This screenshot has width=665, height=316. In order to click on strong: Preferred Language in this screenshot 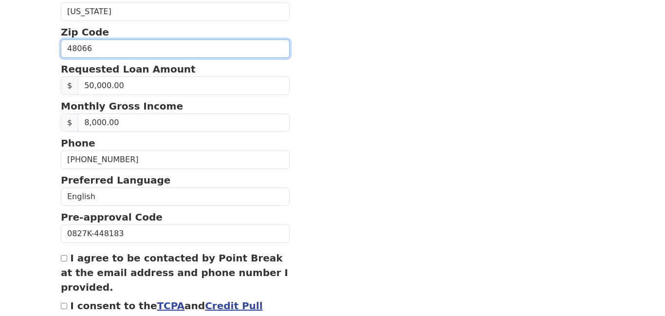, I will do `click(115, 180)`.